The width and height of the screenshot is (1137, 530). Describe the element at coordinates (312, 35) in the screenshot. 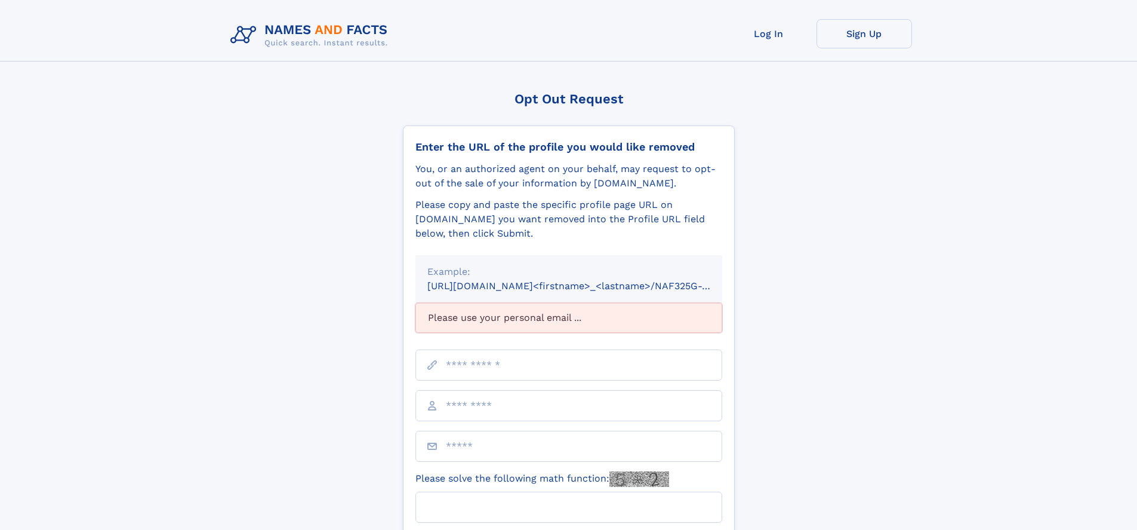

I see `img: Logo Names and Facts` at that location.